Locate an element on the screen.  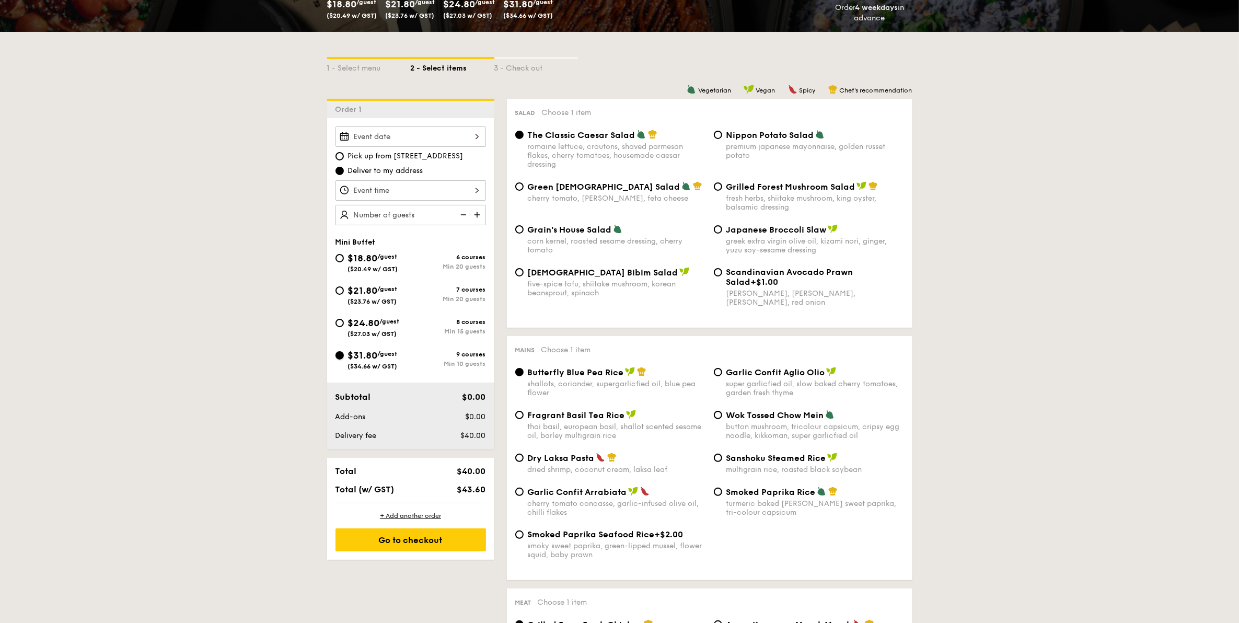
input: The Classic Caesar Saladromaine lettuce, croutons, shaved parmesan flakes, cherry tomatoes, house... is located at coordinates (520, 135).